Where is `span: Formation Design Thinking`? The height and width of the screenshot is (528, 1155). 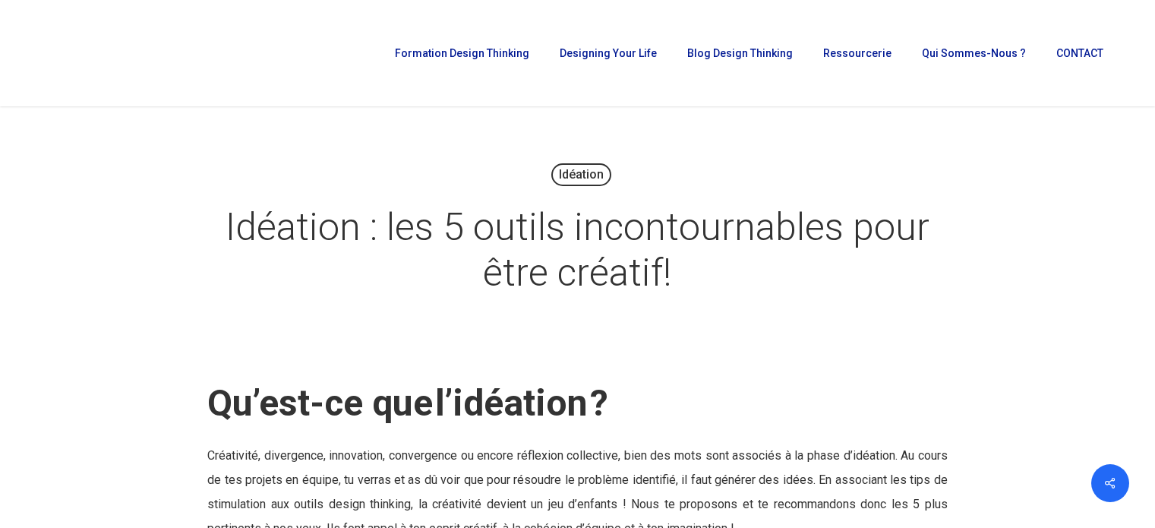
span: Formation Design Thinking is located at coordinates (462, 53).